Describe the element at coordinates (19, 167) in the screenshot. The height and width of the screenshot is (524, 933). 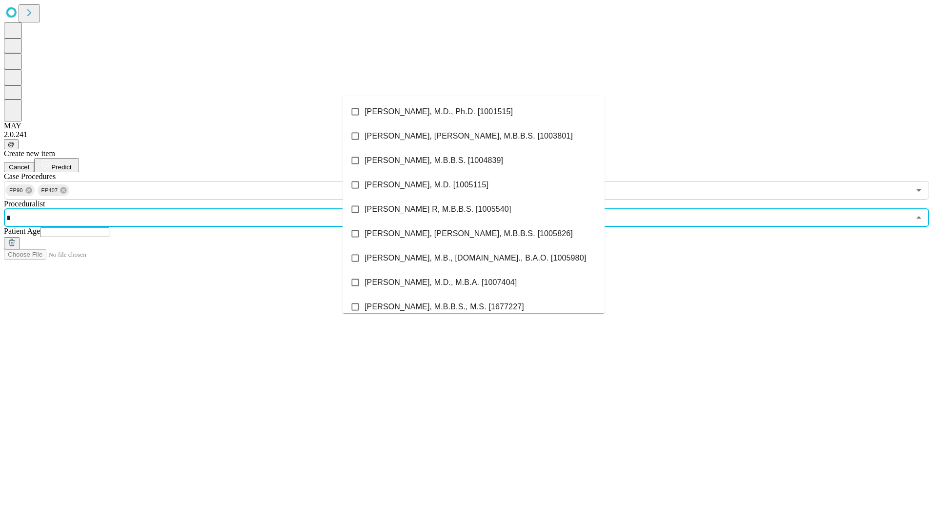
I see `button: Cancel` at that location.